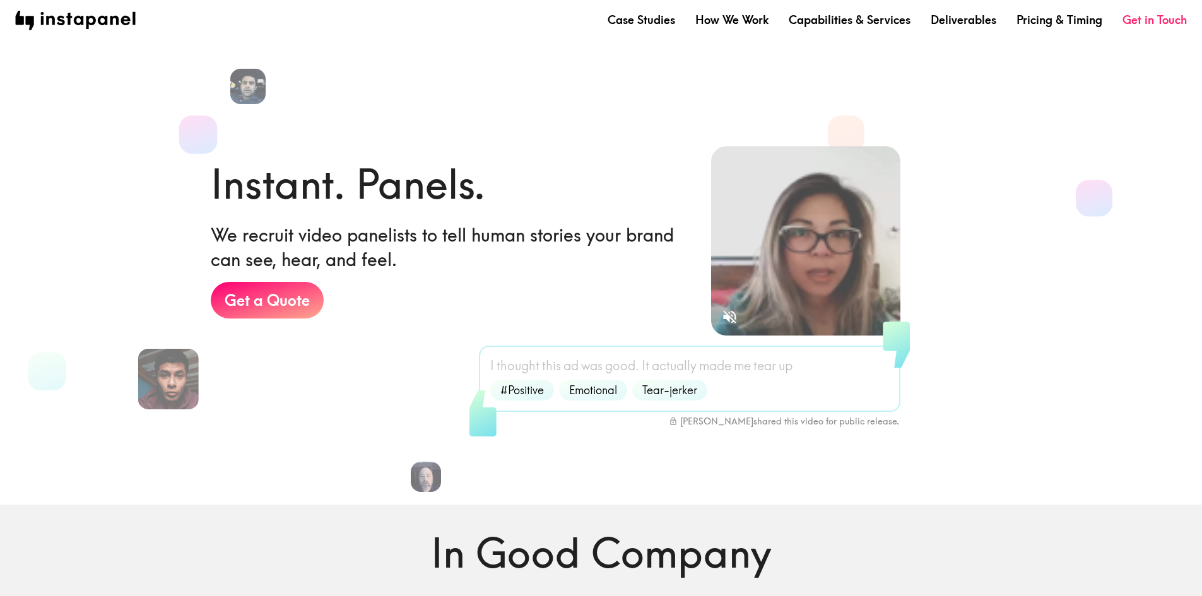  I want to click on span: tear, so click(765, 366).